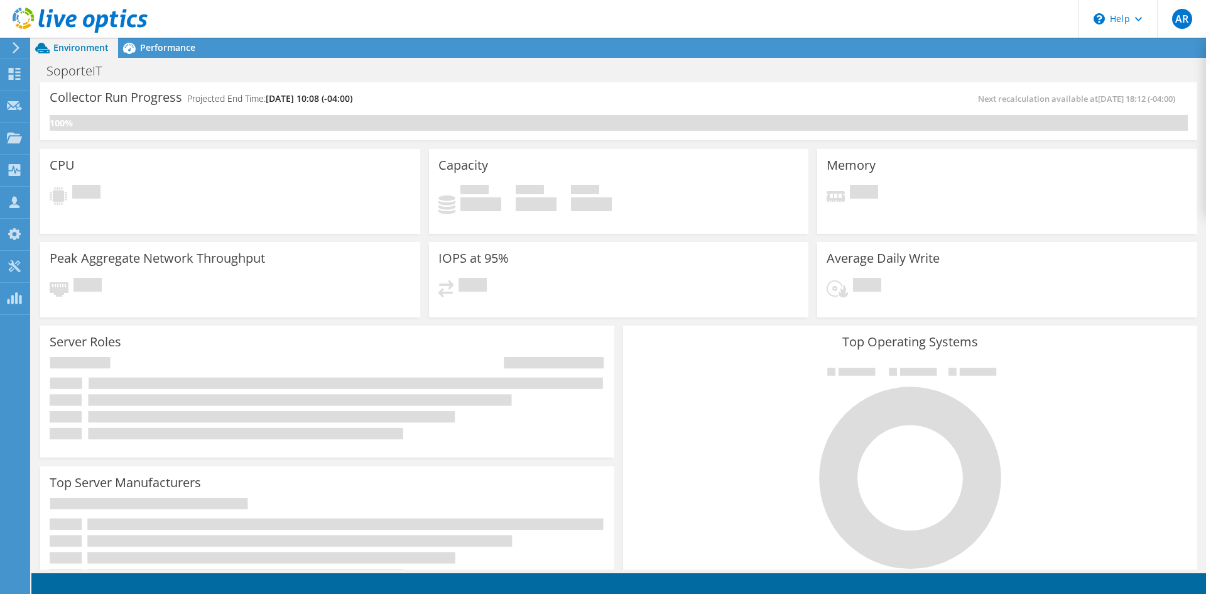  What do you see at coordinates (910, 342) in the screenshot?
I see `h3: Top Operating Systems` at bounding box center [910, 342].